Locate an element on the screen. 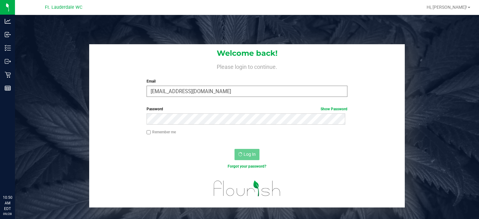 This screenshot has height=219, width=479. input: Remember me is located at coordinates (149, 133).